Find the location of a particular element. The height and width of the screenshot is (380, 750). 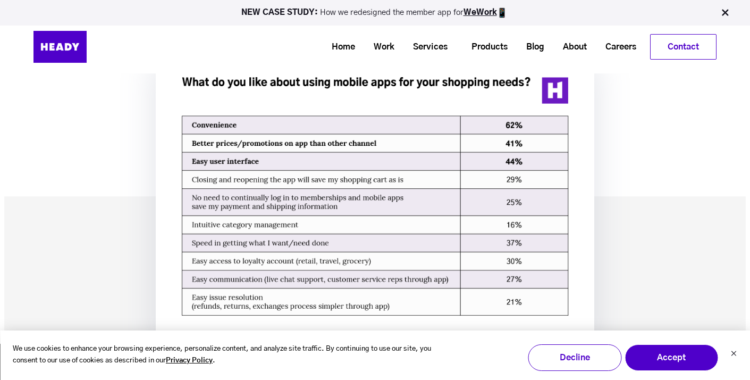

a: Home is located at coordinates (339, 47).